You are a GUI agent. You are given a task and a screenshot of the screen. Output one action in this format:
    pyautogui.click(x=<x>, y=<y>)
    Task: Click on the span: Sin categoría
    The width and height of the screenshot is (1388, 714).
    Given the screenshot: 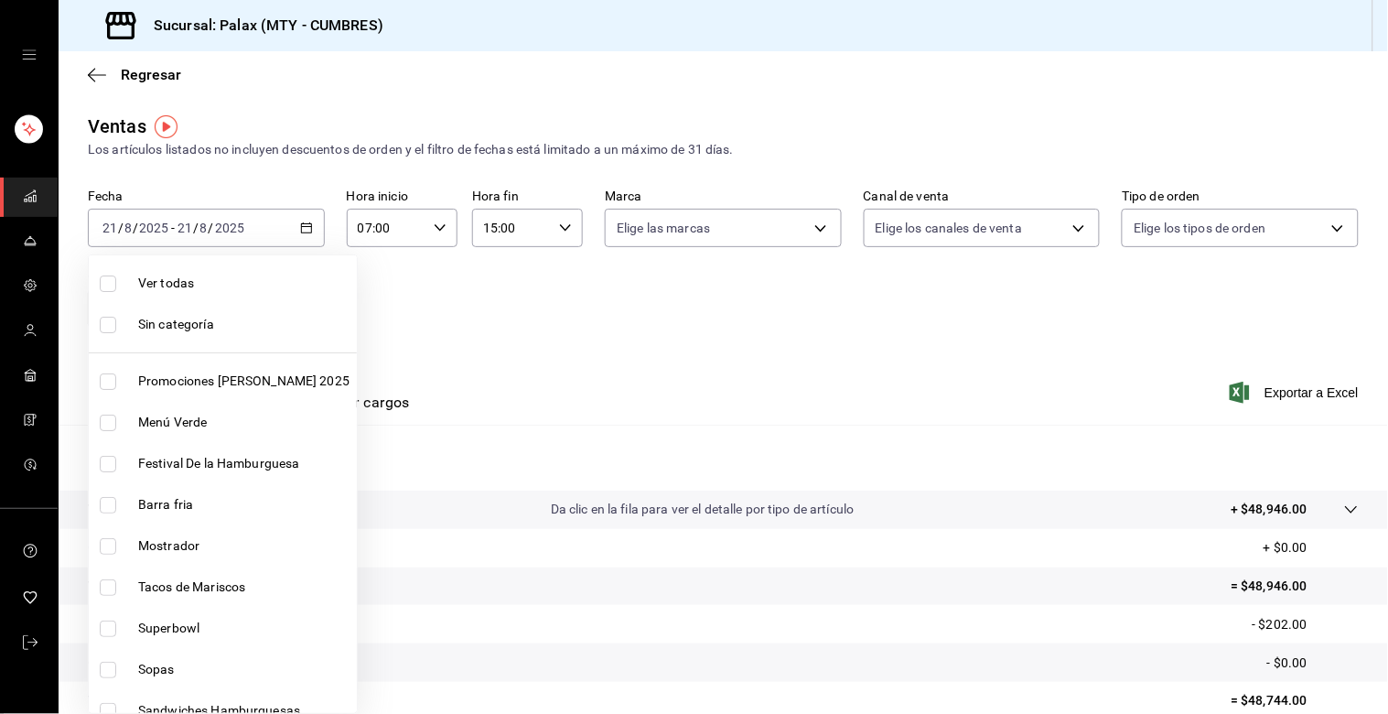 What is the action you would take?
    pyautogui.click(x=243, y=324)
    